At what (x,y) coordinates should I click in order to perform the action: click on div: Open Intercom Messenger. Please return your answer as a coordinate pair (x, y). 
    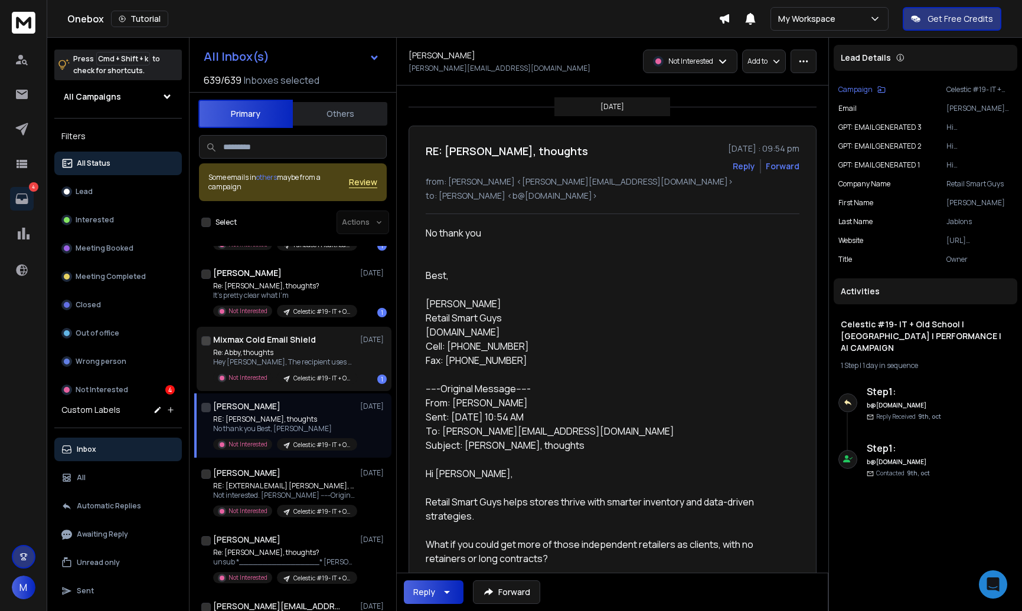
    Looking at the image, I should click on (993, 585).